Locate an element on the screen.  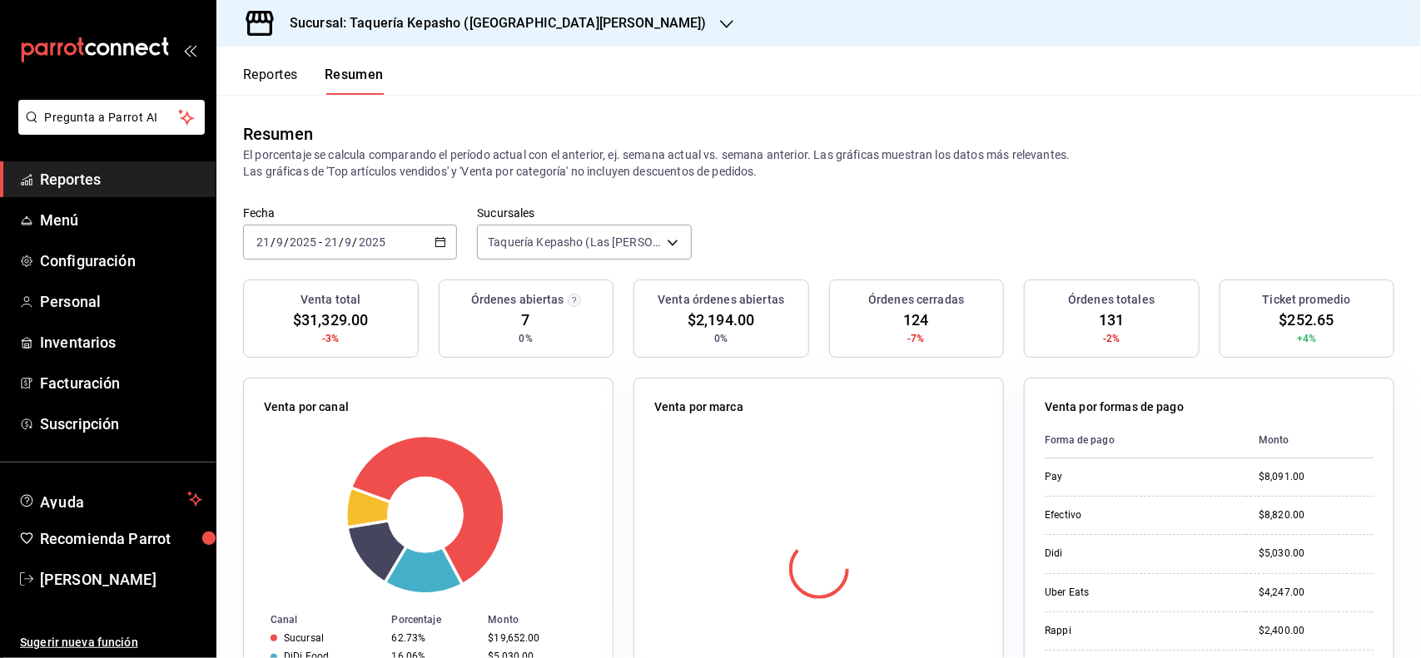
span: $2,194.00 is located at coordinates (721, 320).